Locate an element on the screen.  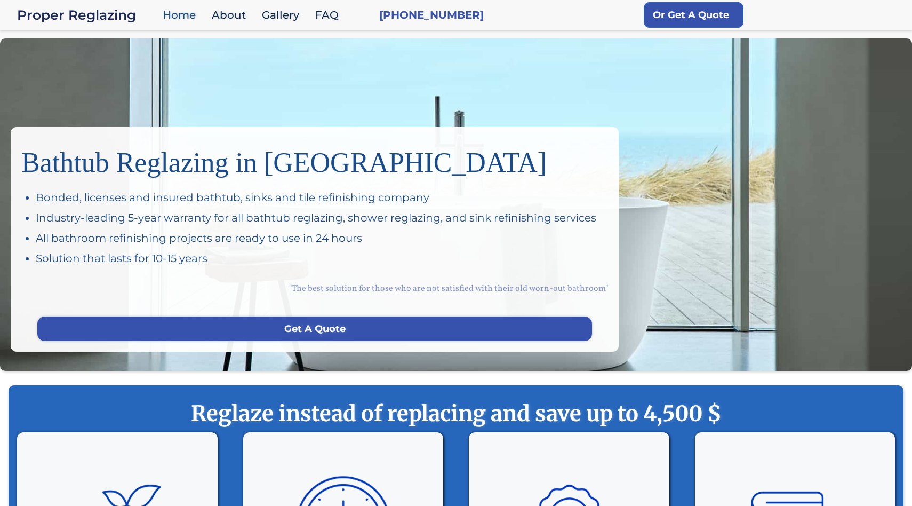
div: Proper Reglazing is located at coordinates (87, 15).